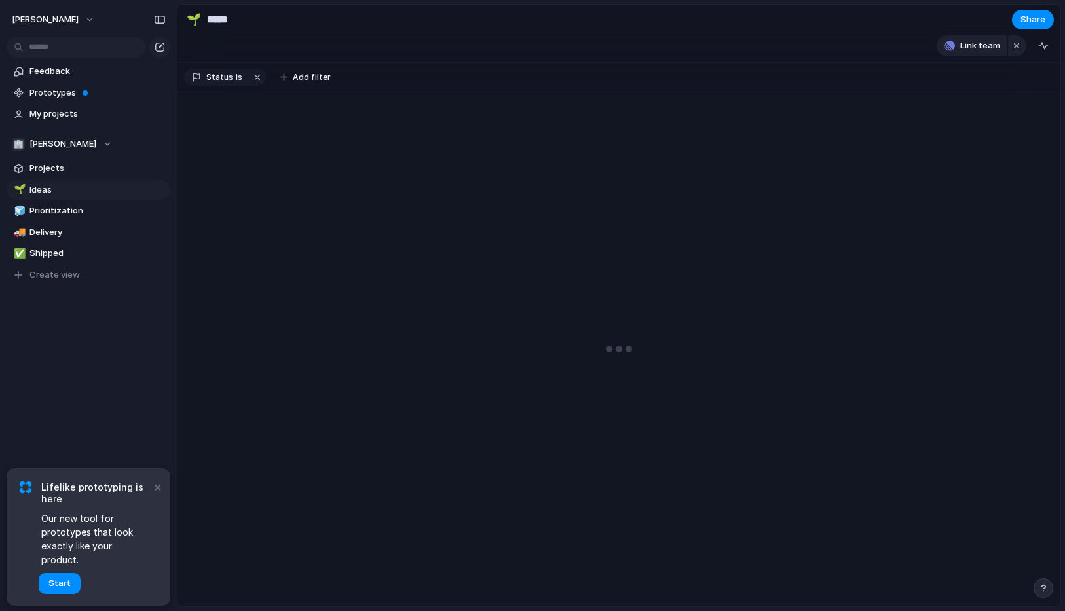 The image size is (1065, 611). Describe the element at coordinates (239, 77) in the screenshot. I see `button: is` at that location.